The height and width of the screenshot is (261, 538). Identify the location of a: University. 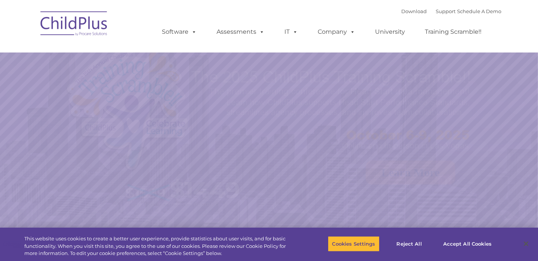
(390, 32).